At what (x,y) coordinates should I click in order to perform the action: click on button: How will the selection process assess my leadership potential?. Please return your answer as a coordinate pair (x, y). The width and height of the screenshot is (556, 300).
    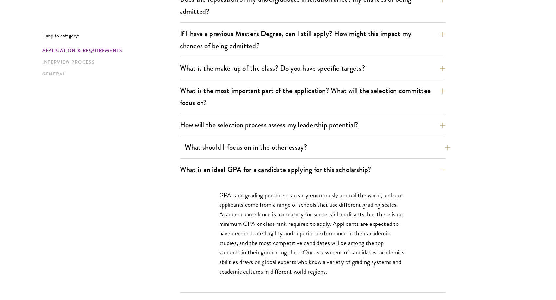
    Looking at the image, I should click on (313, 125).